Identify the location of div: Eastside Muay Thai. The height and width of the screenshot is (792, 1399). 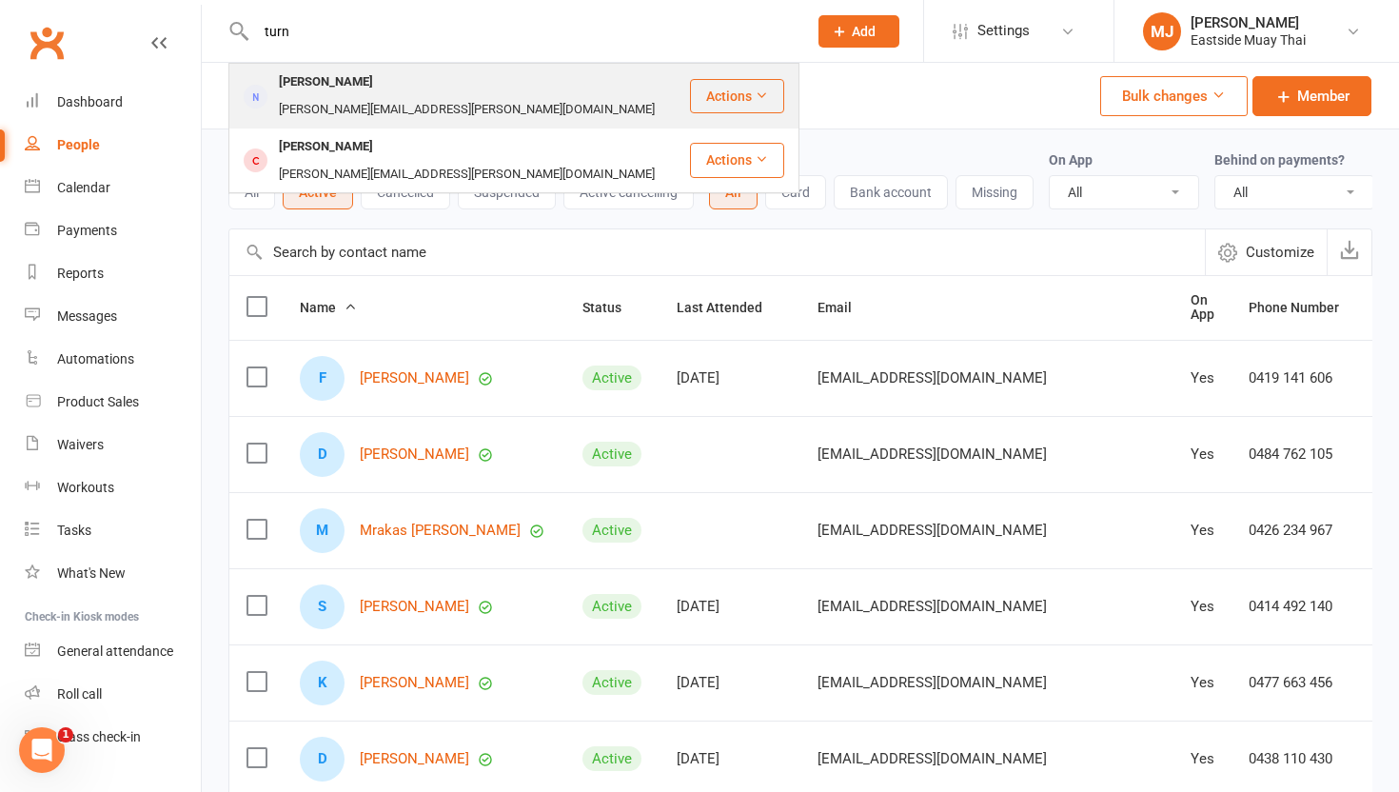
(1248, 40).